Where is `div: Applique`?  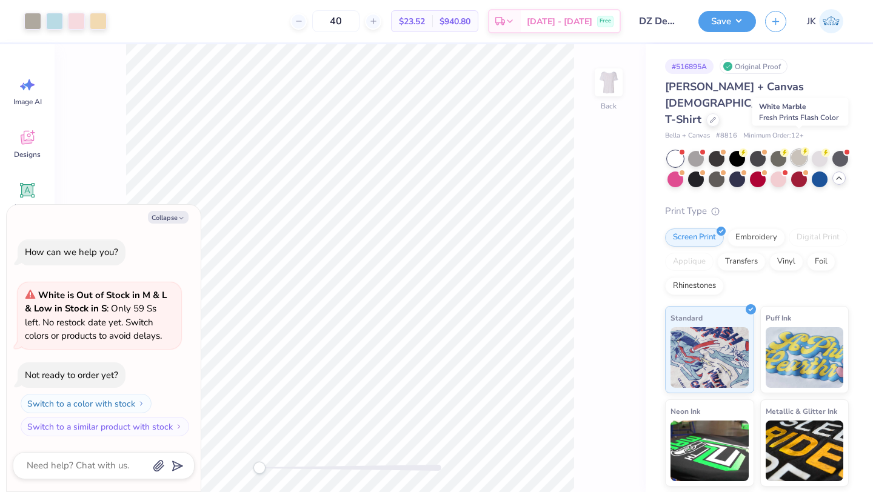
div: Applique is located at coordinates (690, 262).